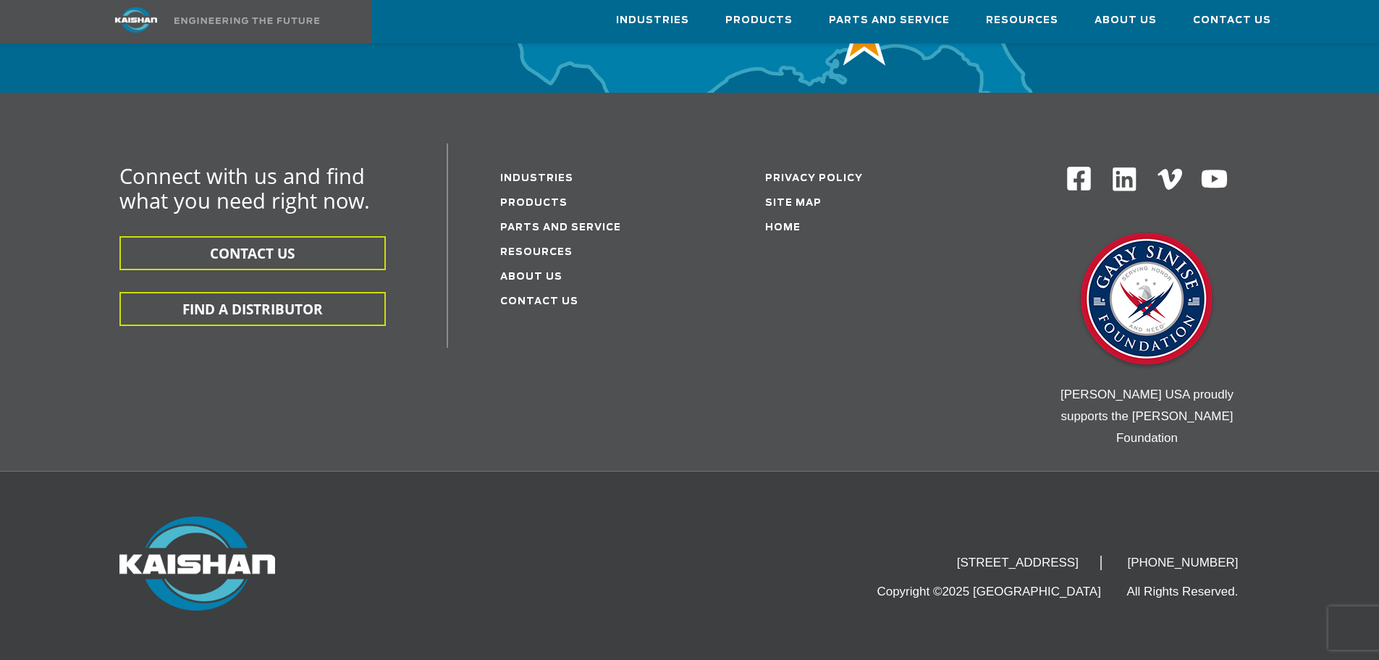 This screenshot has width=1379, height=660. Describe the element at coordinates (814, 178) in the screenshot. I see `a: Privacy Policy` at that location.